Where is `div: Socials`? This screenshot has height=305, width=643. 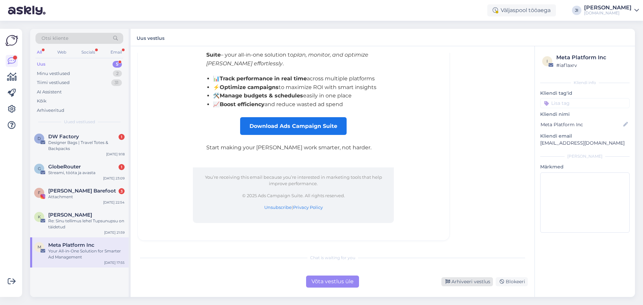
div: Socials is located at coordinates (88, 52).